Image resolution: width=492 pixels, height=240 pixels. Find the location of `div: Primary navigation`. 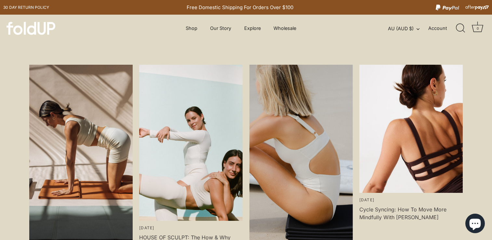

div: Primary navigation is located at coordinates (241, 28).